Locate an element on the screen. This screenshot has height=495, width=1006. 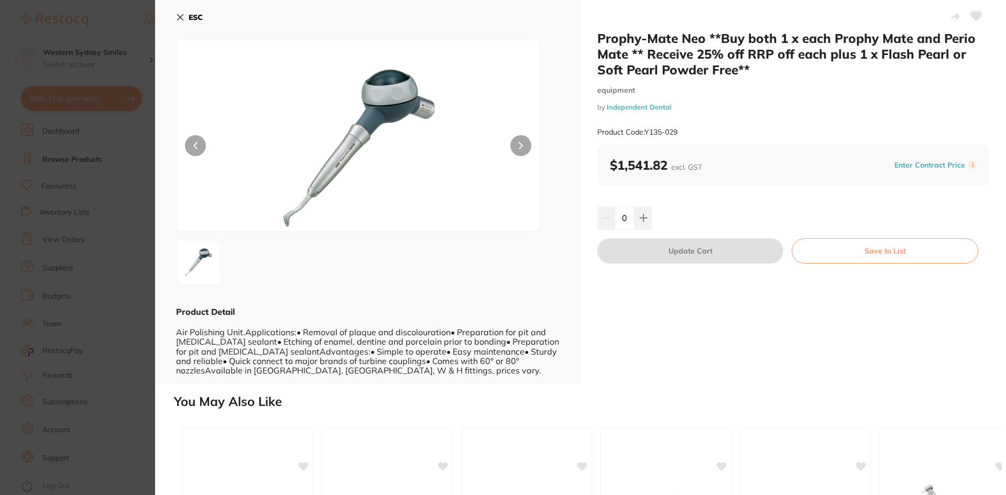
b: Product Detail is located at coordinates (205, 312).